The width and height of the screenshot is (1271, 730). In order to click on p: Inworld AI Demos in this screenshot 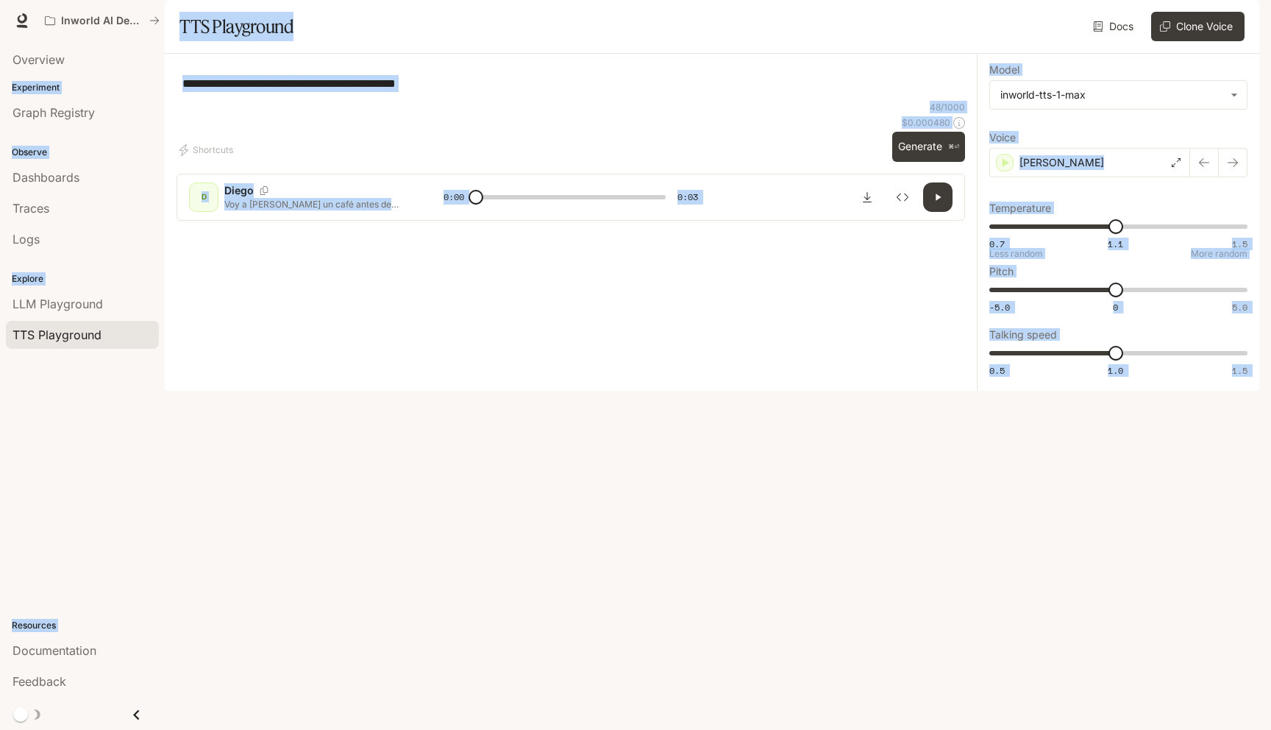, I will do `click(102, 21)`.